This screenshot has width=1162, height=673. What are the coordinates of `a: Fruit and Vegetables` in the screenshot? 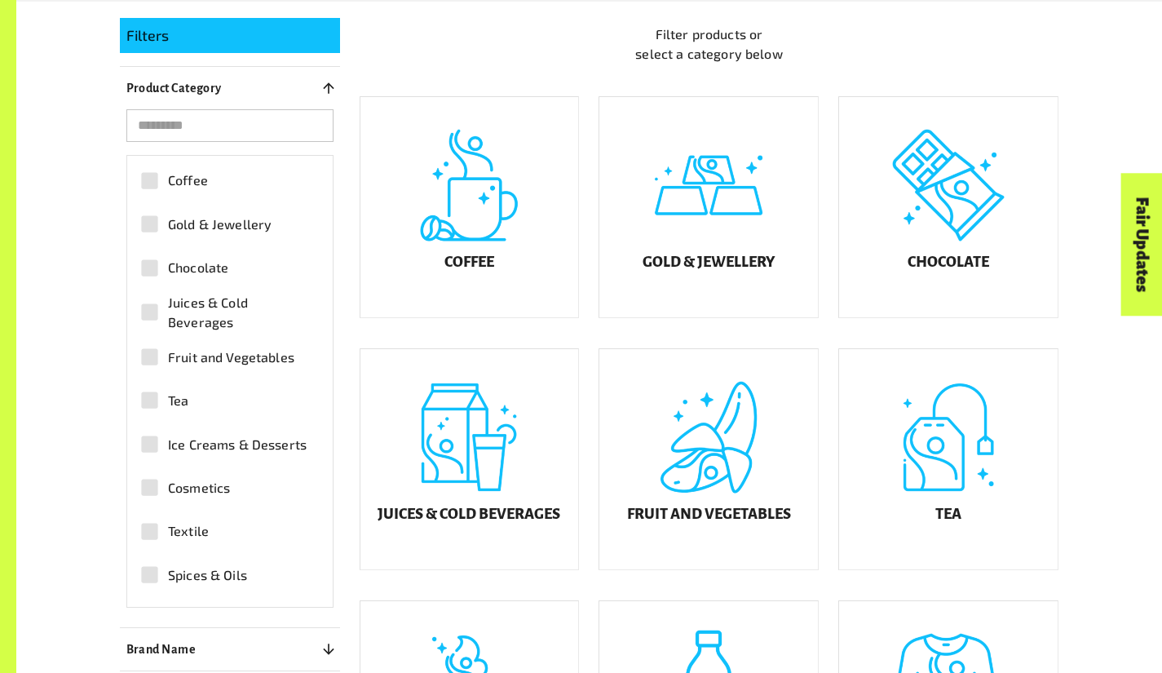 It's located at (709, 459).